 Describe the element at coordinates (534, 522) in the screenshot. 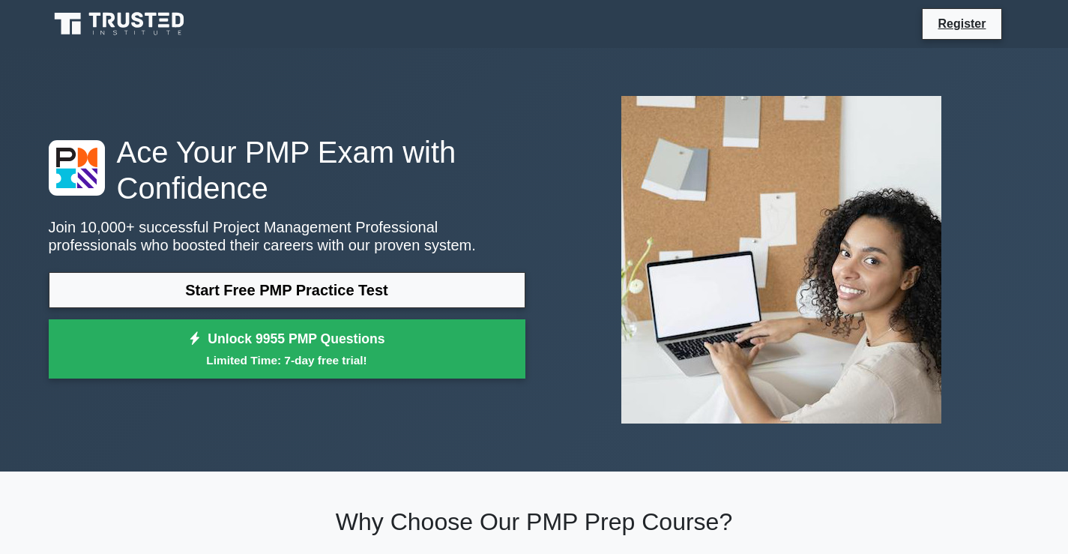

I see `h2: Why Choose Our PMP Prep Course?` at that location.